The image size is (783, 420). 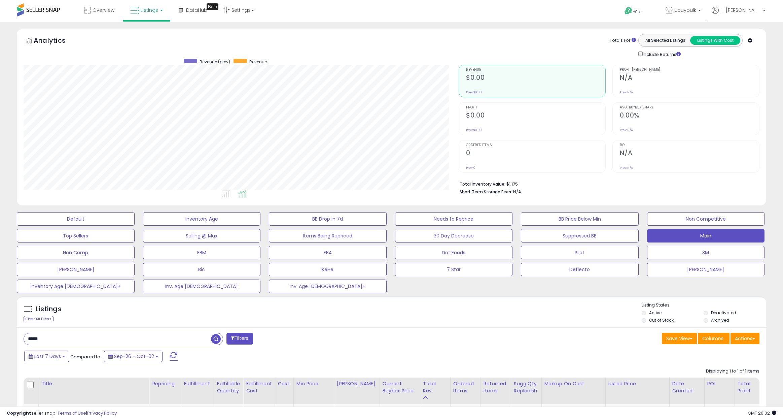 What do you see at coordinates (149, 10) in the screenshot?
I see `span: Listings` at bounding box center [149, 10].